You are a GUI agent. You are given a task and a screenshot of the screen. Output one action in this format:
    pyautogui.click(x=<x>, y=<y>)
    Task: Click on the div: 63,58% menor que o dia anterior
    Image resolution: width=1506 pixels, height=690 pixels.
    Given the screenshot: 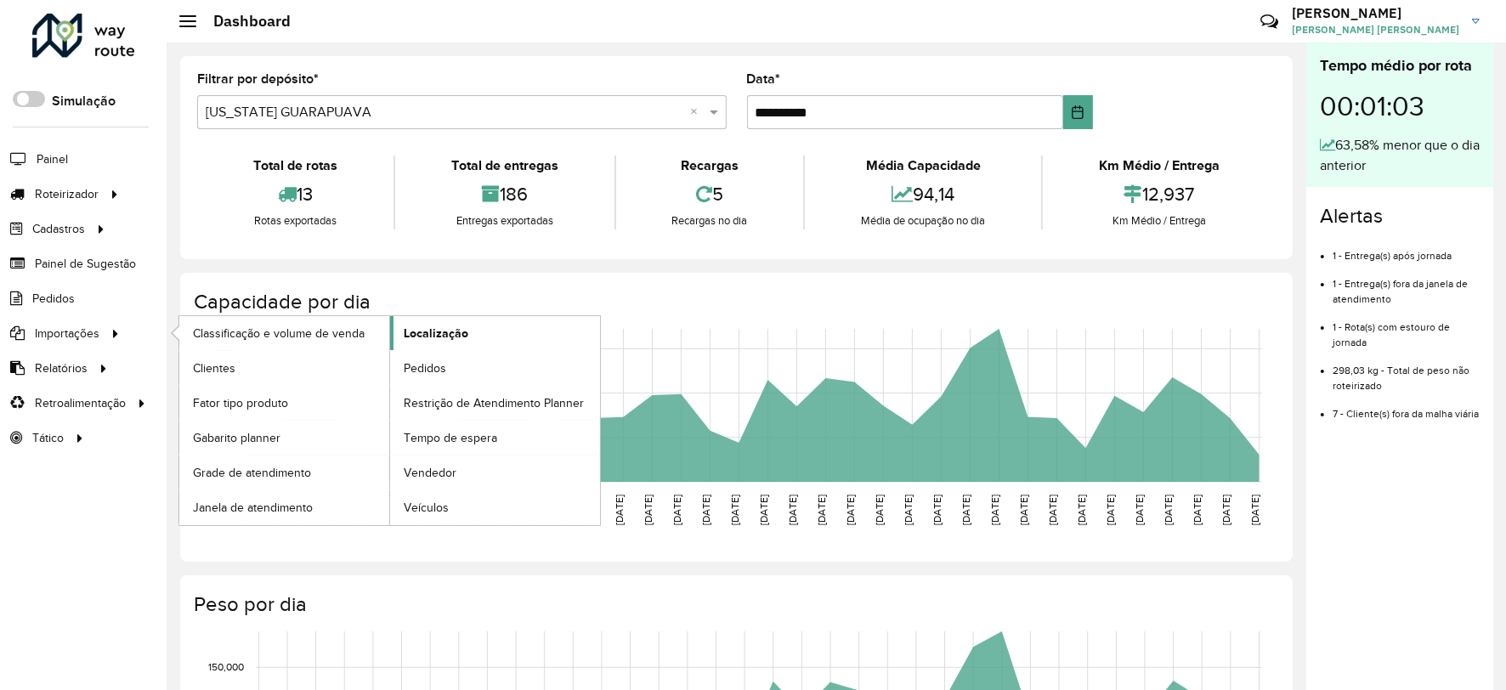 What is the action you would take?
    pyautogui.click(x=1400, y=156)
    